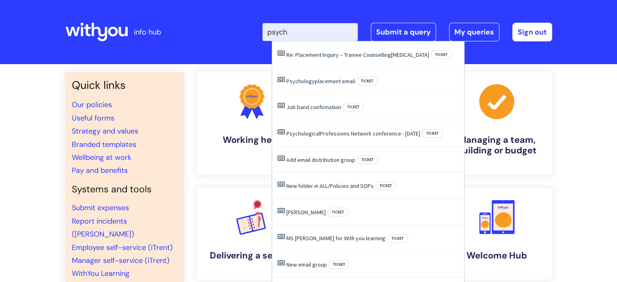 The image size is (617, 282). What do you see at coordinates (105, 131) in the screenshot?
I see `a: Strategy and values` at bounding box center [105, 131].